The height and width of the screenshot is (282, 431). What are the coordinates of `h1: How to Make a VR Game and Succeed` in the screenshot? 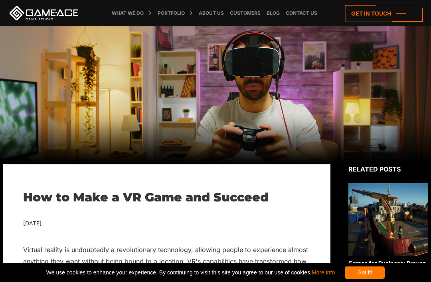 It's located at (167, 198).